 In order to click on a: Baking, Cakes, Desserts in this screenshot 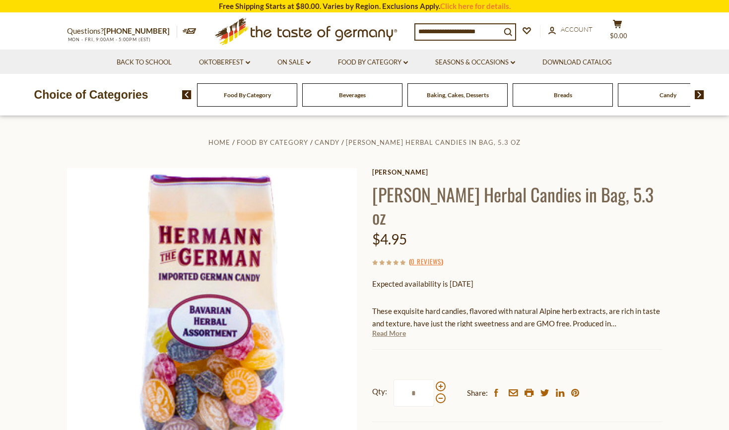, I will do `click(457, 95)`.